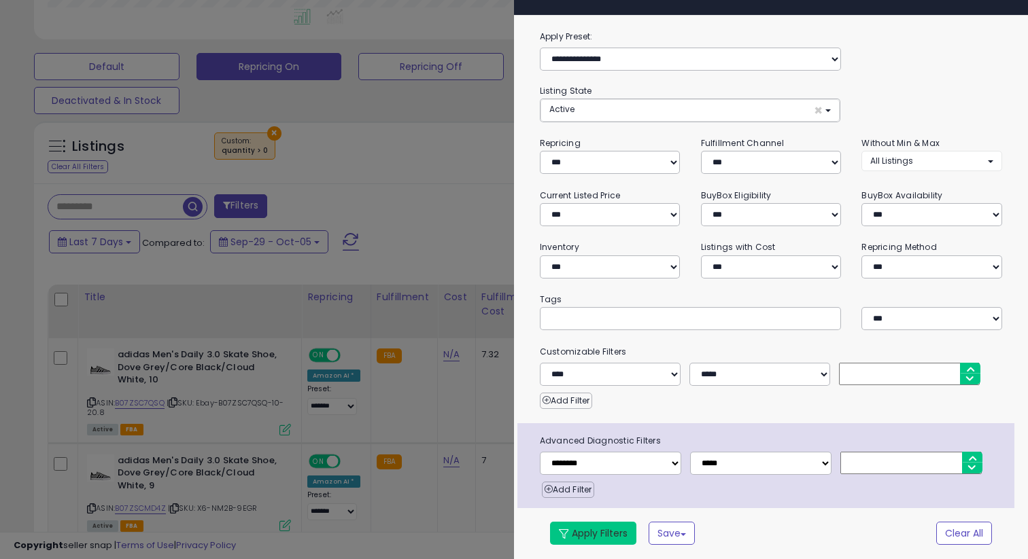 The image size is (1028, 559). What do you see at coordinates (899, 247) in the screenshot?
I see `small: Repricing Method` at bounding box center [899, 247].